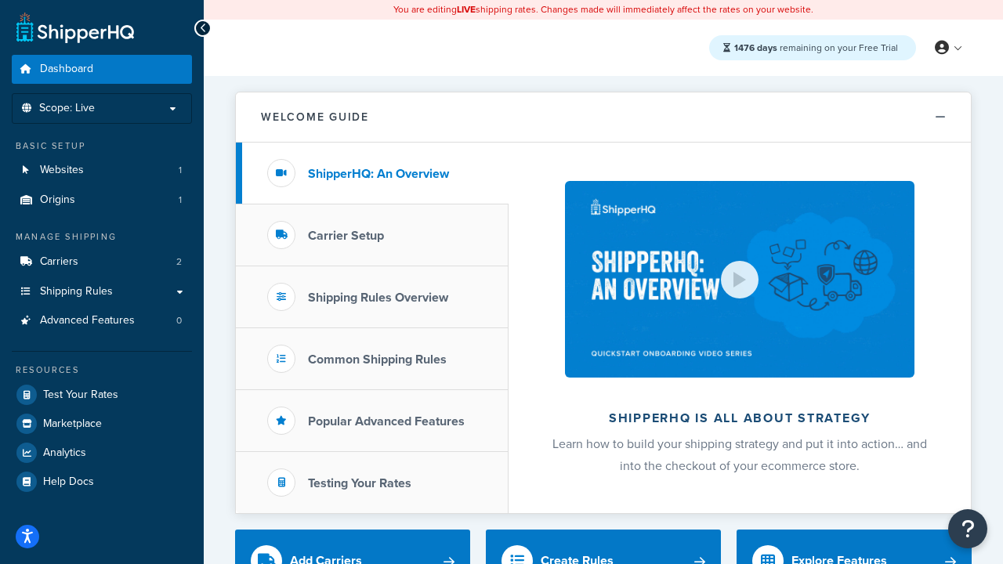 Image resolution: width=1003 pixels, height=564 pixels. I want to click on a: Dashboard, so click(102, 69).